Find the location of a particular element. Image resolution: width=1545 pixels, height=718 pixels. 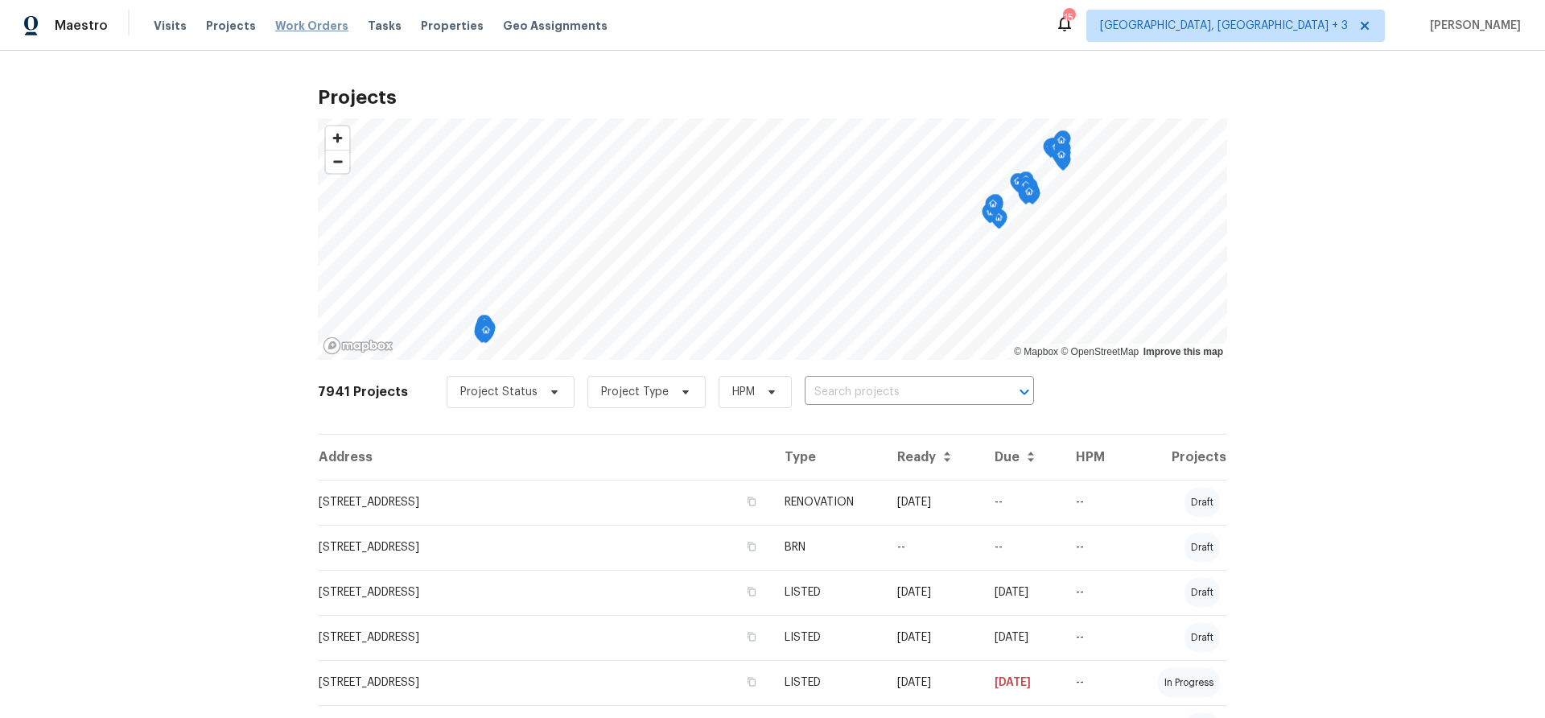

div: 15 is located at coordinates (1069, 18).